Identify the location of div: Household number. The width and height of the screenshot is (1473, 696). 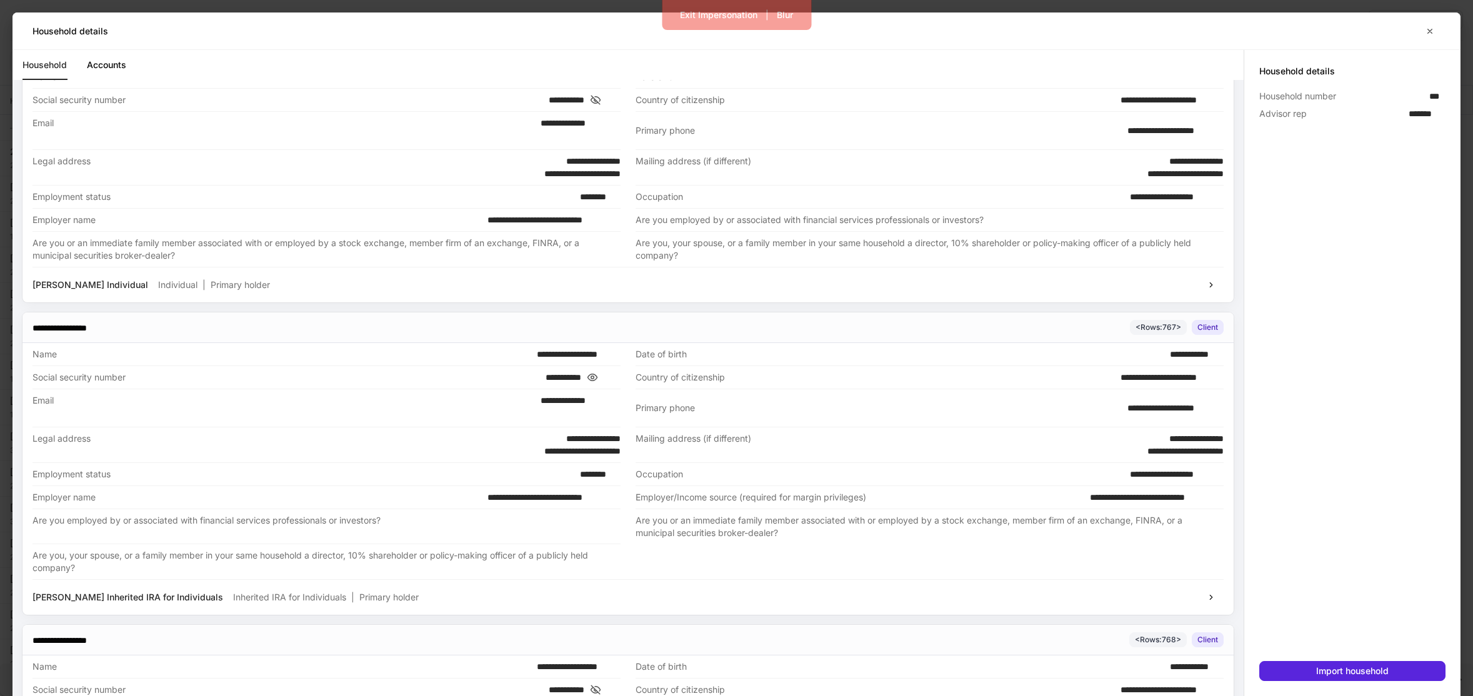
(1341, 96).